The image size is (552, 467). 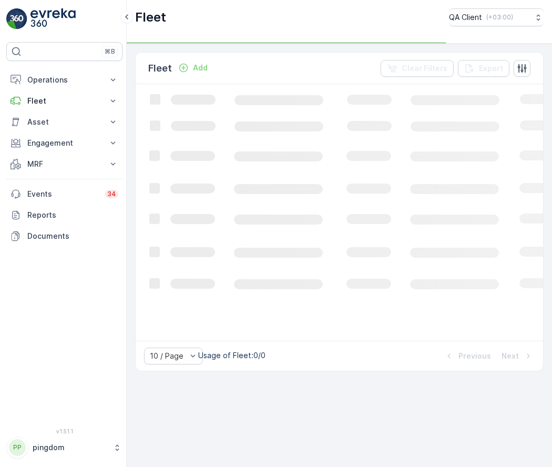 What do you see at coordinates (64, 80) in the screenshot?
I see `button: Operations` at bounding box center [64, 80].